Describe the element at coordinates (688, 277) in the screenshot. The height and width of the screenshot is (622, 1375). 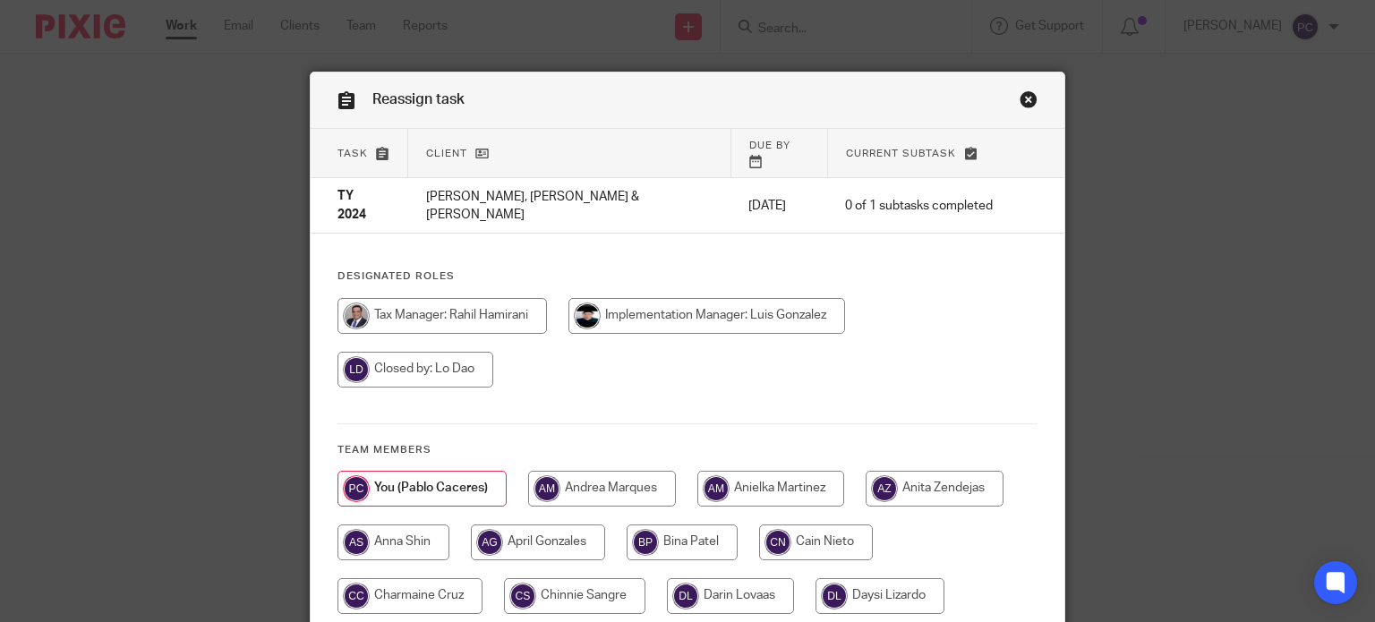
I see `h4: Designated Roles` at that location.